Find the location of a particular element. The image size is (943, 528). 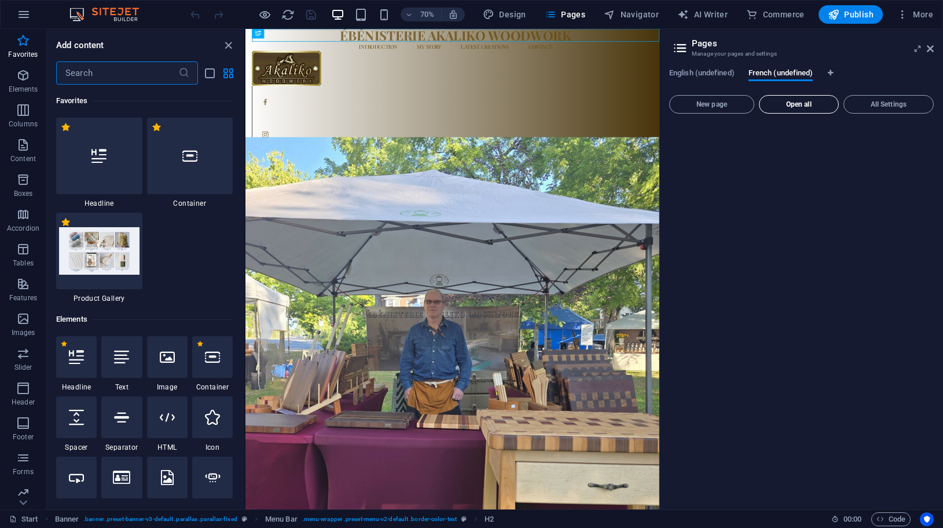

div: Design (Ctrl+Alt+Y) is located at coordinates (504, 14).